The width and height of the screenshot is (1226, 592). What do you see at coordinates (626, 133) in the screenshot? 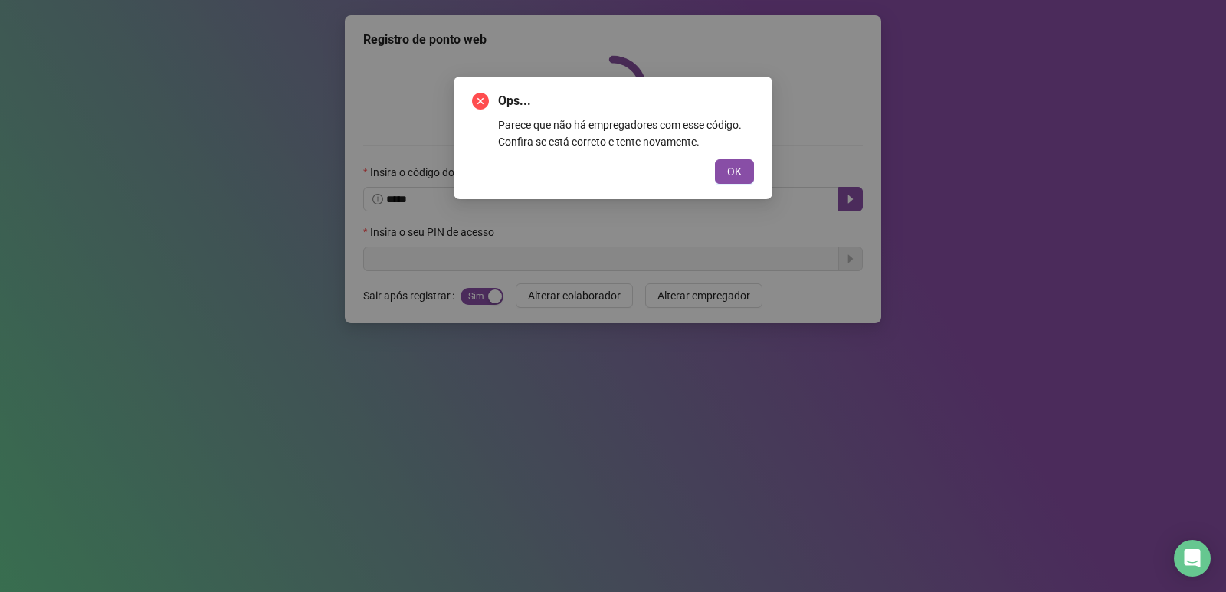
I see `div: Parece que não há empregadores com esse código. Confira se está correto e tente novamente.` at bounding box center [626, 133].